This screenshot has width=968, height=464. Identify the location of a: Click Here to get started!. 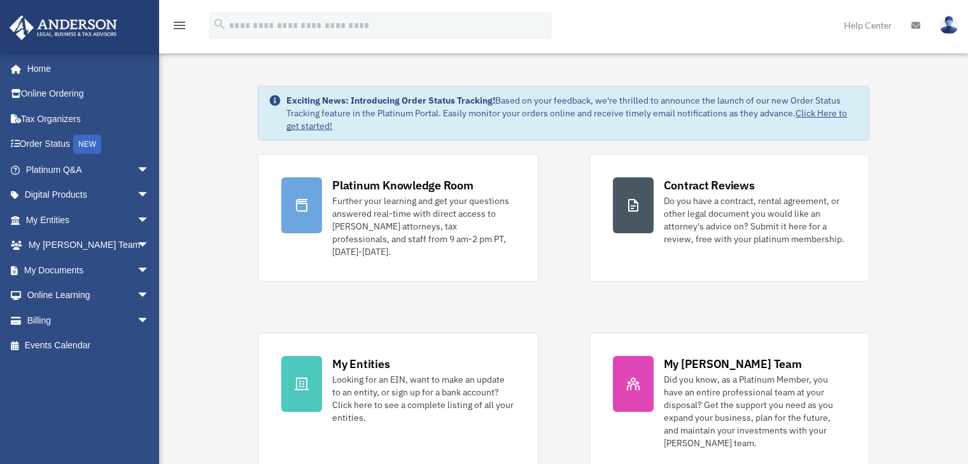
(566, 120).